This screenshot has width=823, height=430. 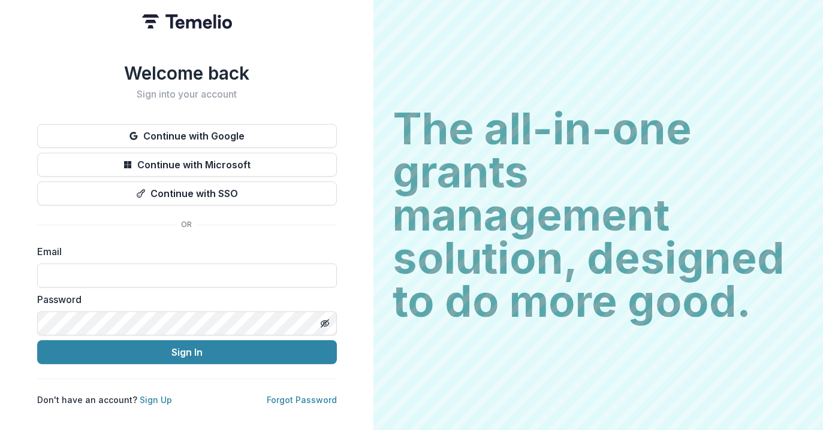 What do you see at coordinates (187, 194) in the screenshot?
I see `button: Continue with SSO` at bounding box center [187, 194].